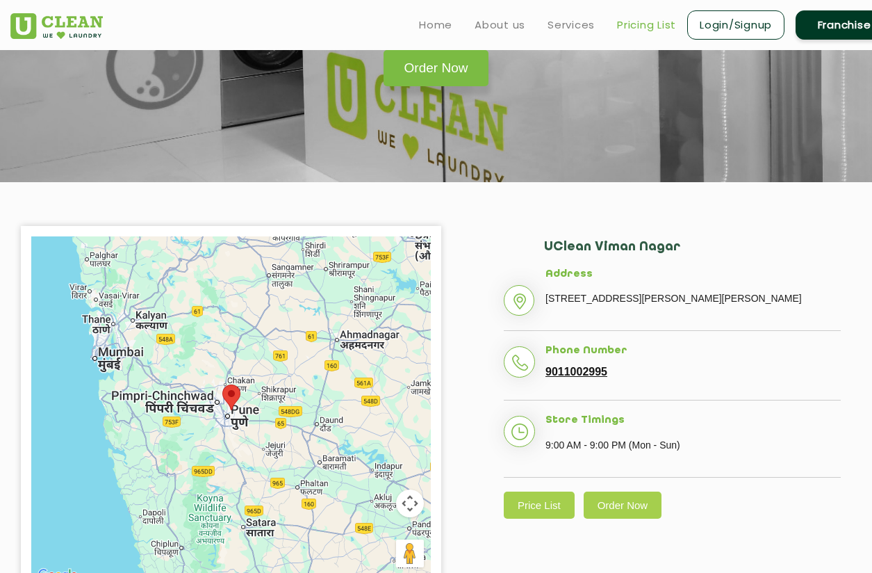 Image resolution: width=872 pixels, height=573 pixels. Describe the element at coordinates (693, 421) in the screenshot. I see `h5: Store Timings` at that location.